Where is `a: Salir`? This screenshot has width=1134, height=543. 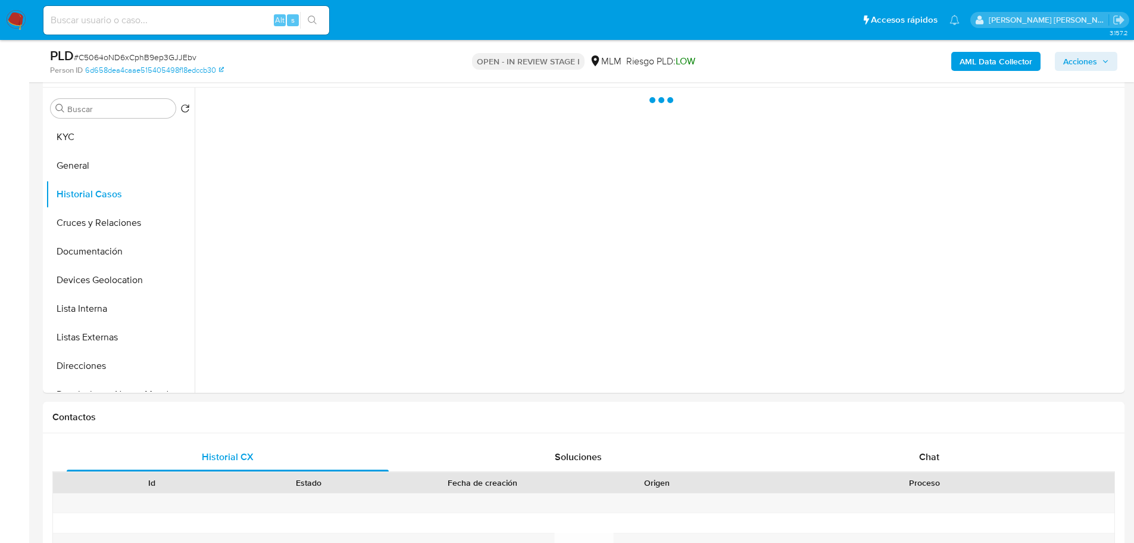
a: Salir is located at coordinates (1119, 20).